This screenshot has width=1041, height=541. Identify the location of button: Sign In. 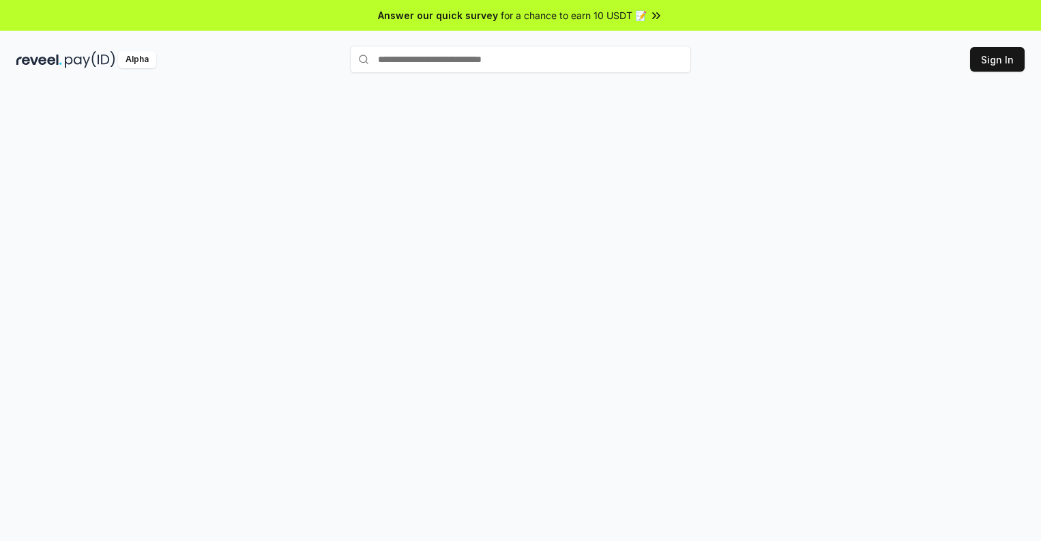
(997, 59).